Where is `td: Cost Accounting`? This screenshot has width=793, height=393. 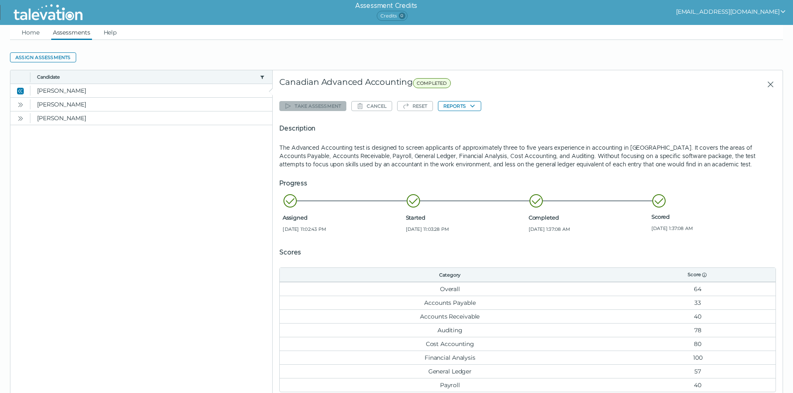 td: Cost Accounting is located at coordinates (450, 344).